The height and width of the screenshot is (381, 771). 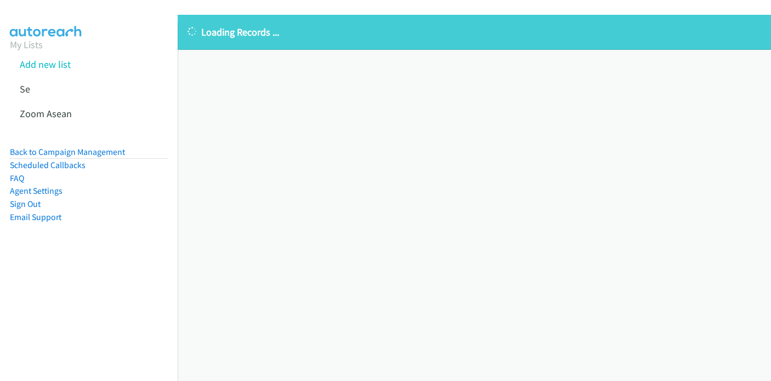 What do you see at coordinates (25, 89) in the screenshot?
I see `a: Se` at bounding box center [25, 89].